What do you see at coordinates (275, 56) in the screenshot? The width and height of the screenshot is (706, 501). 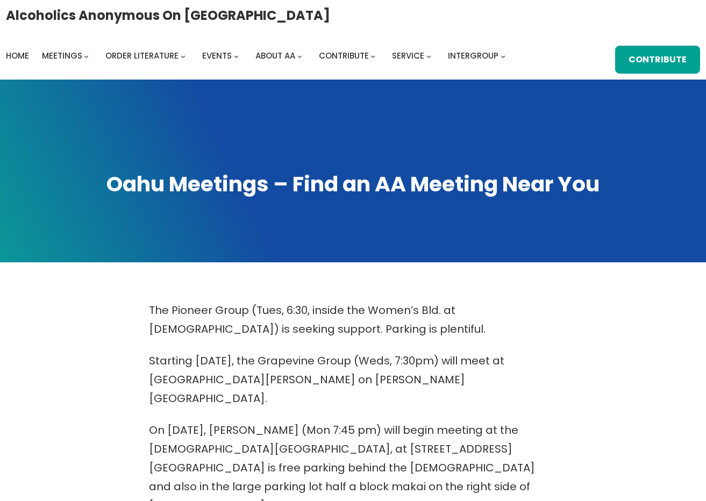 I see `a: About AA` at bounding box center [275, 56].